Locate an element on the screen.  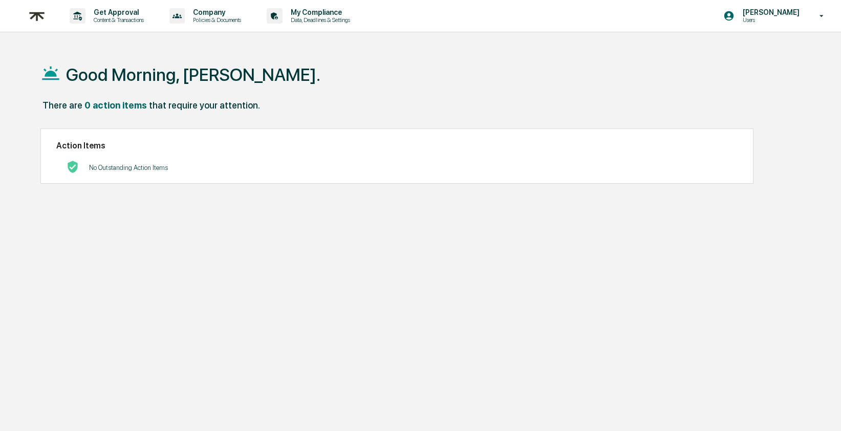
p: Users is located at coordinates (769, 20).